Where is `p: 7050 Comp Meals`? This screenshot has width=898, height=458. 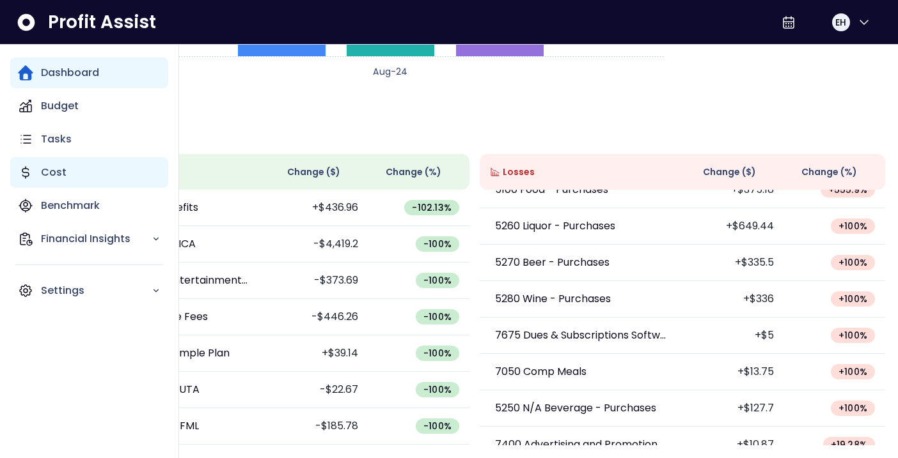
p: 7050 Comp Meals is located at coordinates (540, 372).